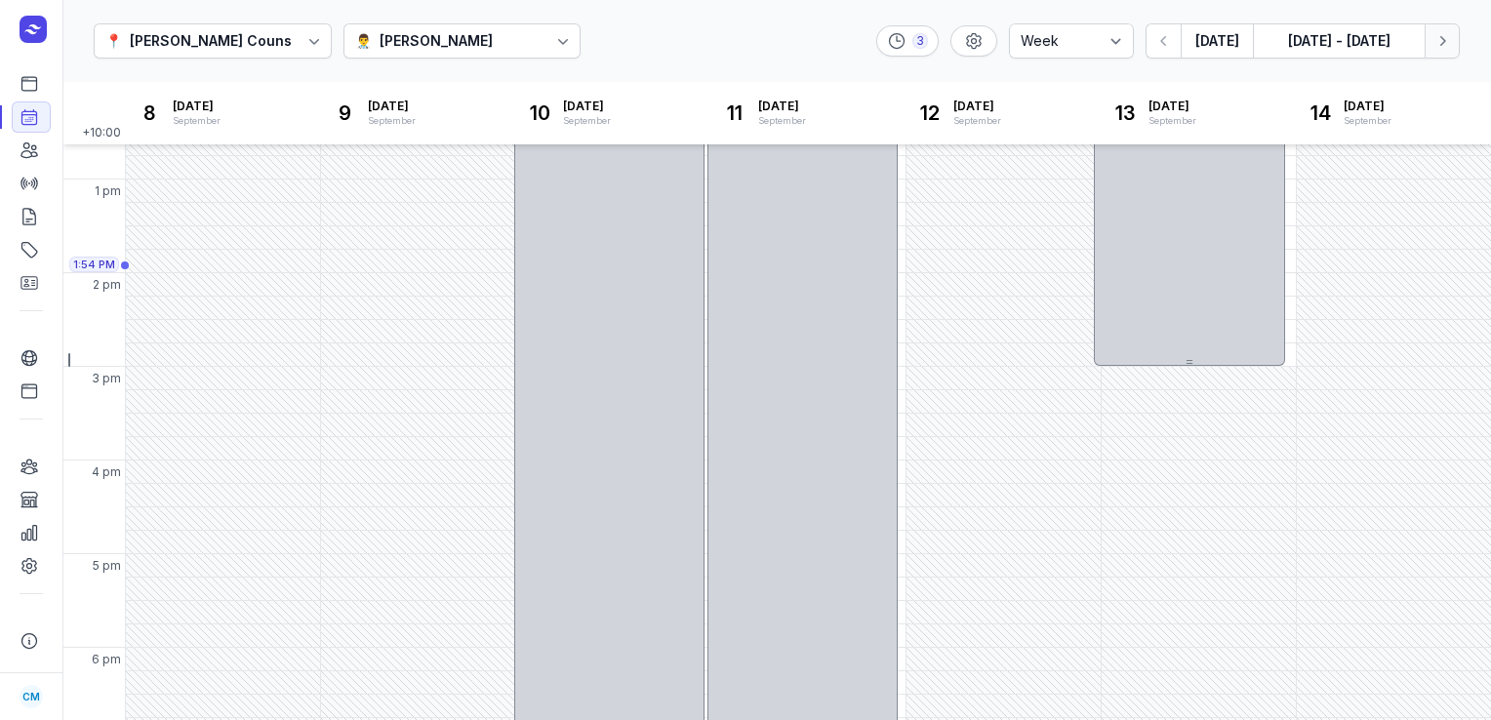 This screenshot has width=1491, height=720. What do you see at coordinates (106, 472) in the screenshot?
I see `span: 4 pm` at bounding box center [106, 472].